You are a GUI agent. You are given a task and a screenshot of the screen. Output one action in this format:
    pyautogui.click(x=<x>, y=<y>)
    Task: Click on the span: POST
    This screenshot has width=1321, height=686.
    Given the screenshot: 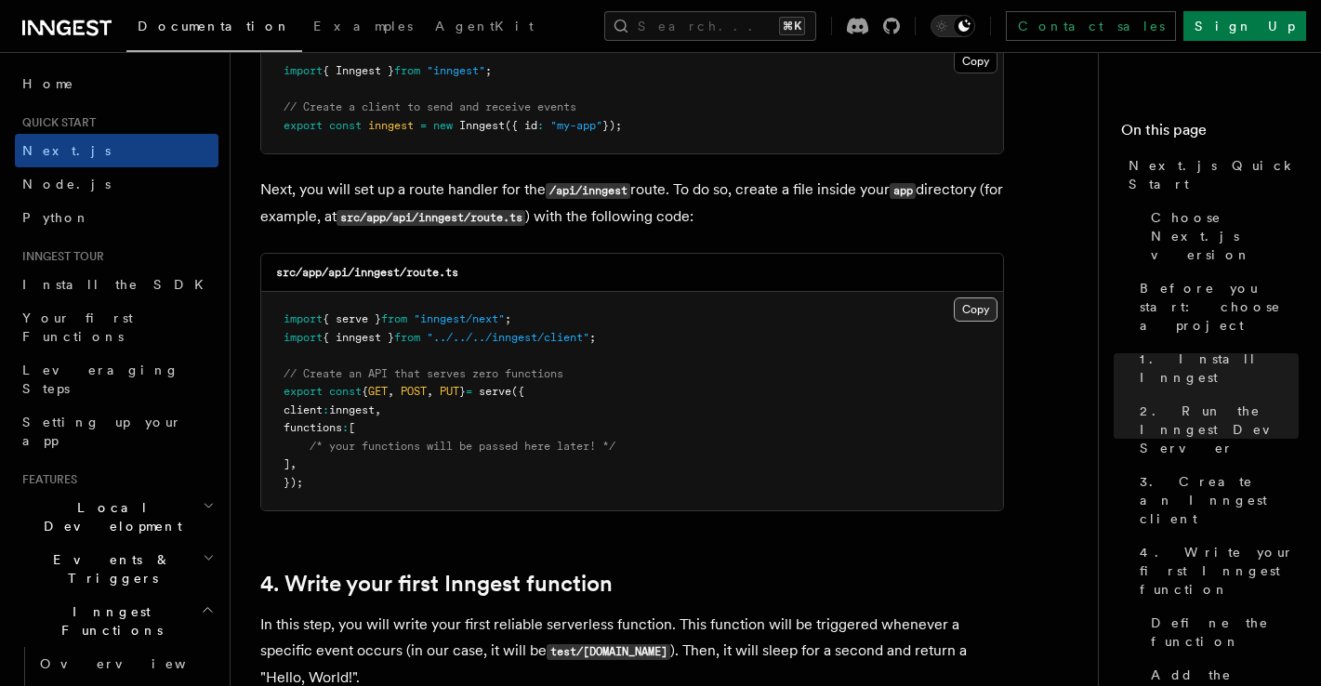 What is the action you would take?
    pyautogui.click(x=414, y=391)
    